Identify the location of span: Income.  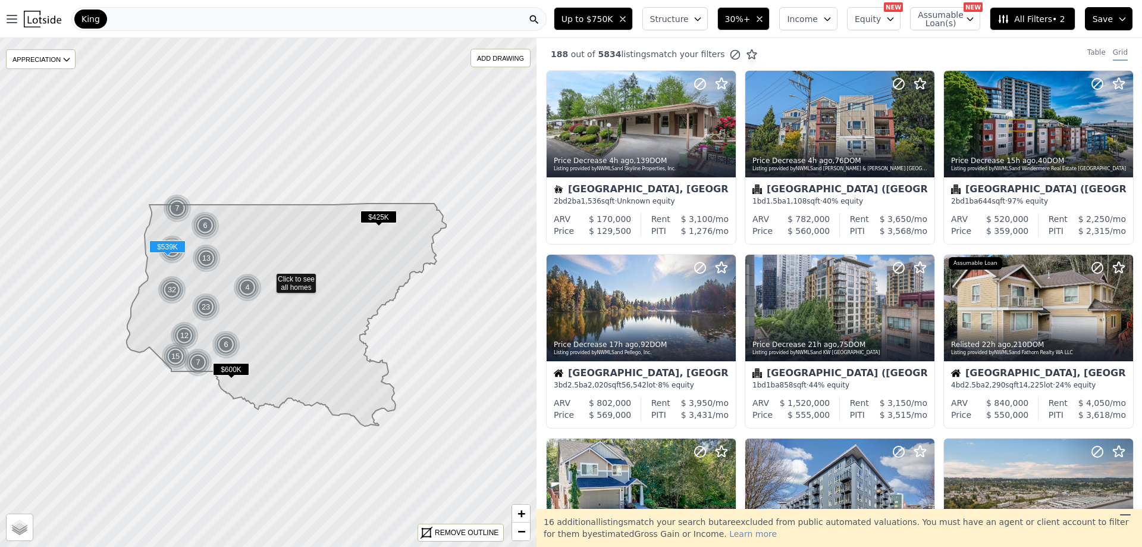
(803, 19).